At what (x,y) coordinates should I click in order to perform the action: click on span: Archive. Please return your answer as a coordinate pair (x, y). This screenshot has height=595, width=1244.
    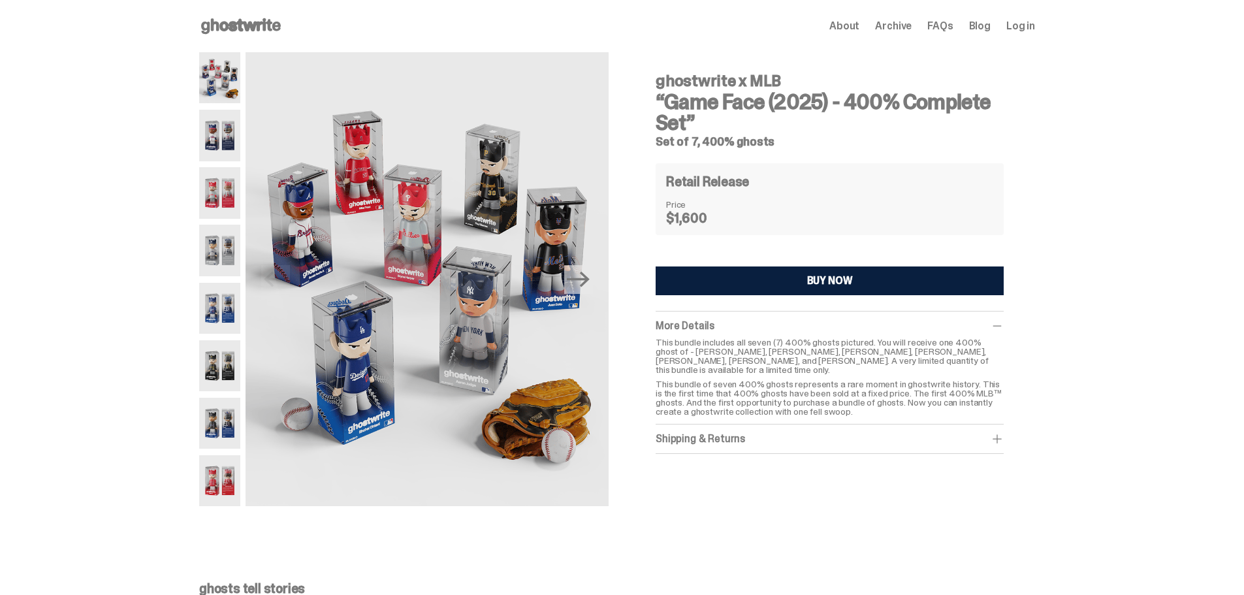
    Looking at the image, I should click on (894, 26).